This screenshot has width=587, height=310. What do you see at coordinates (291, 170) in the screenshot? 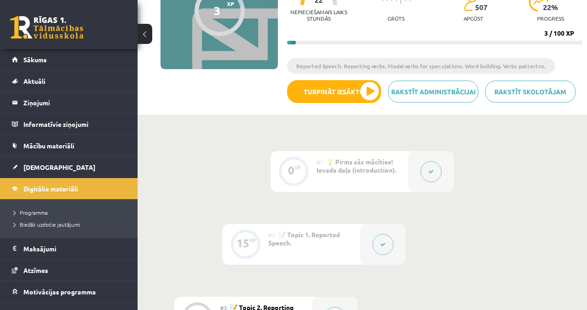
I see `div: 0` at bounding box center [291, 170].